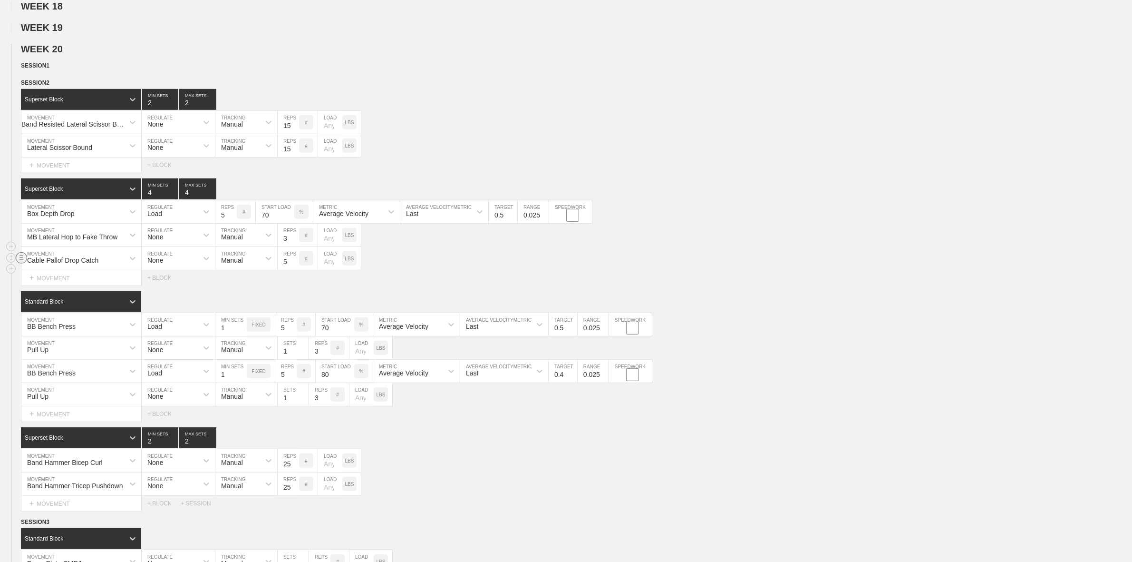 The image size is (1132, 562). Describe the element at coordinates (1109, 539) in the screenshot. I see `div: Chat Widget` at that location.